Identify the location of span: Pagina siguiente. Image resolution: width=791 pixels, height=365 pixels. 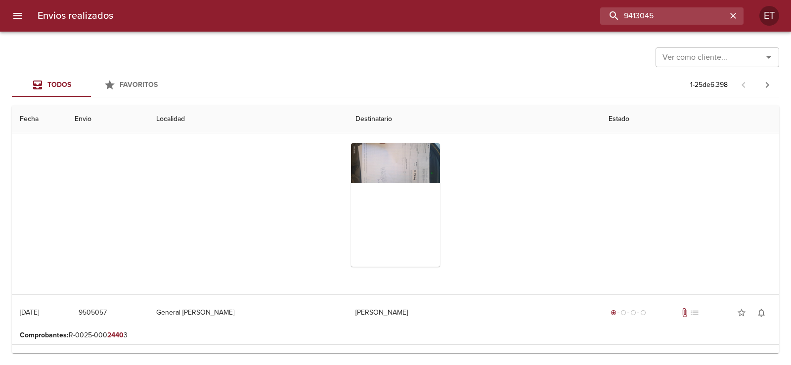
(768, 85).